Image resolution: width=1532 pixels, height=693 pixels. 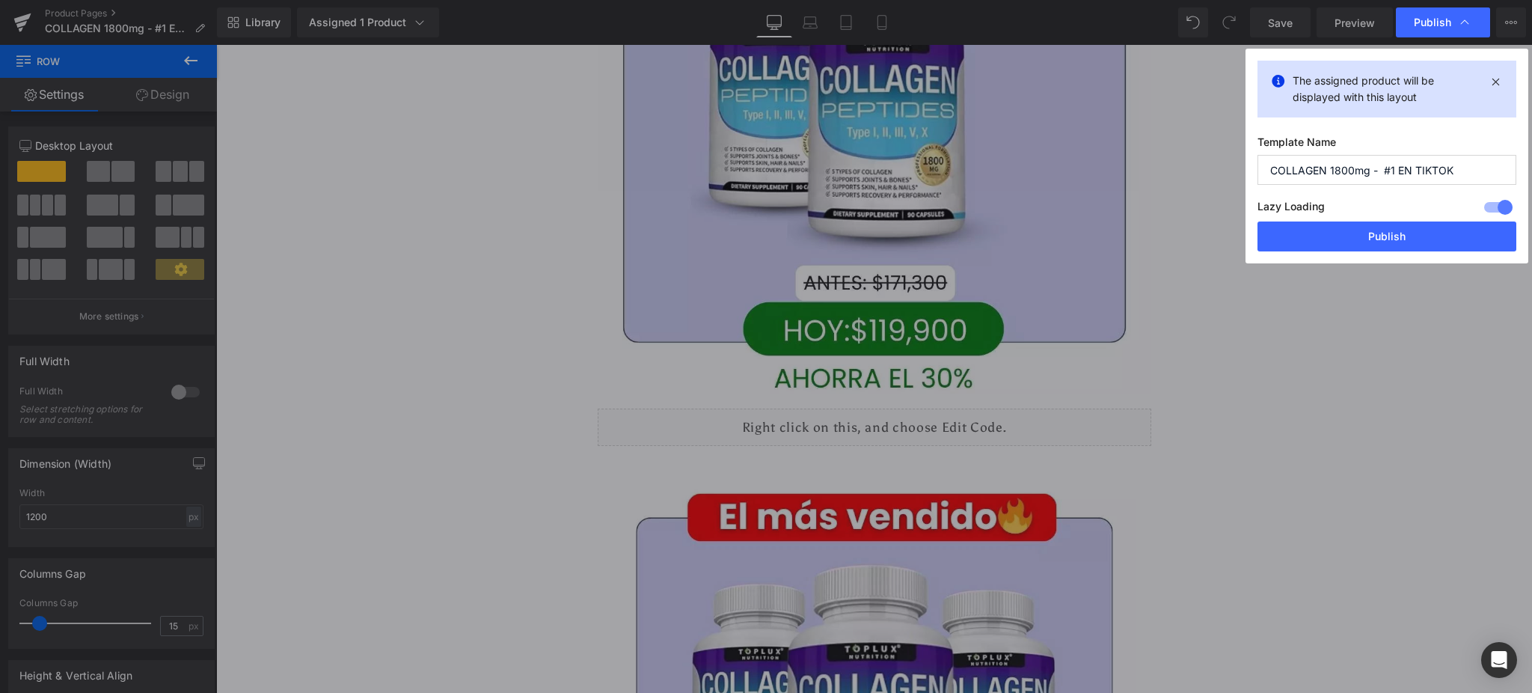 What do you see at coordinates (1387, 89) in the screenshot?
I see `p: The assigned product will be displayed with this layout` at bounding box center [1387, 89].